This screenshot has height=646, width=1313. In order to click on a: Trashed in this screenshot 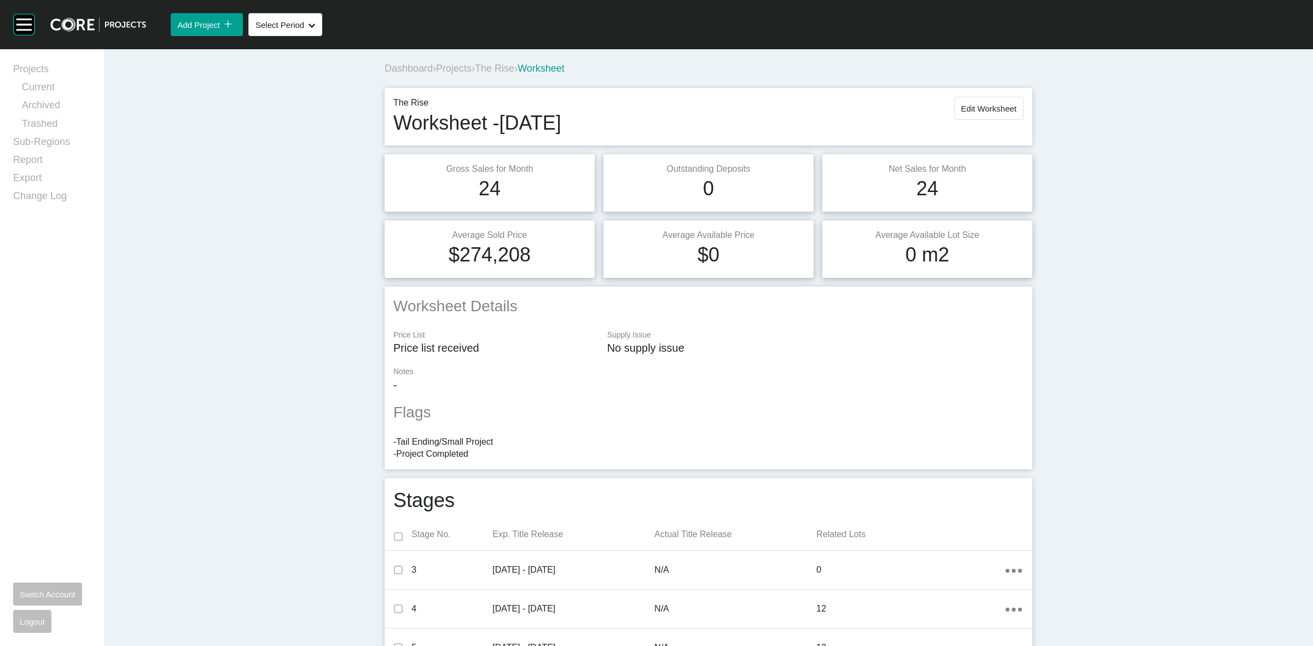, I will do `click(56, 126)`.